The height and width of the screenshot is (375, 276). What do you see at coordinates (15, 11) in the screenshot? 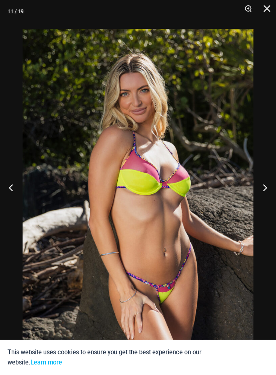
I see `div: 11 / 19` at bounding box center [15, 11].